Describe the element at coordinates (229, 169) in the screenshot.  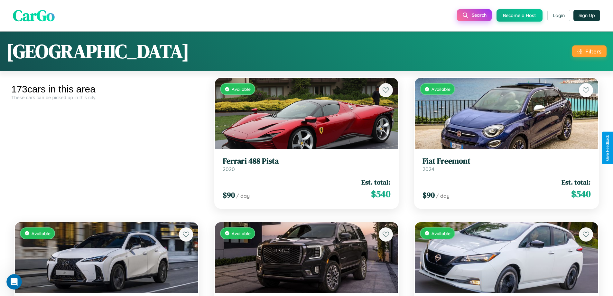
I see `span: 2020` at that location.